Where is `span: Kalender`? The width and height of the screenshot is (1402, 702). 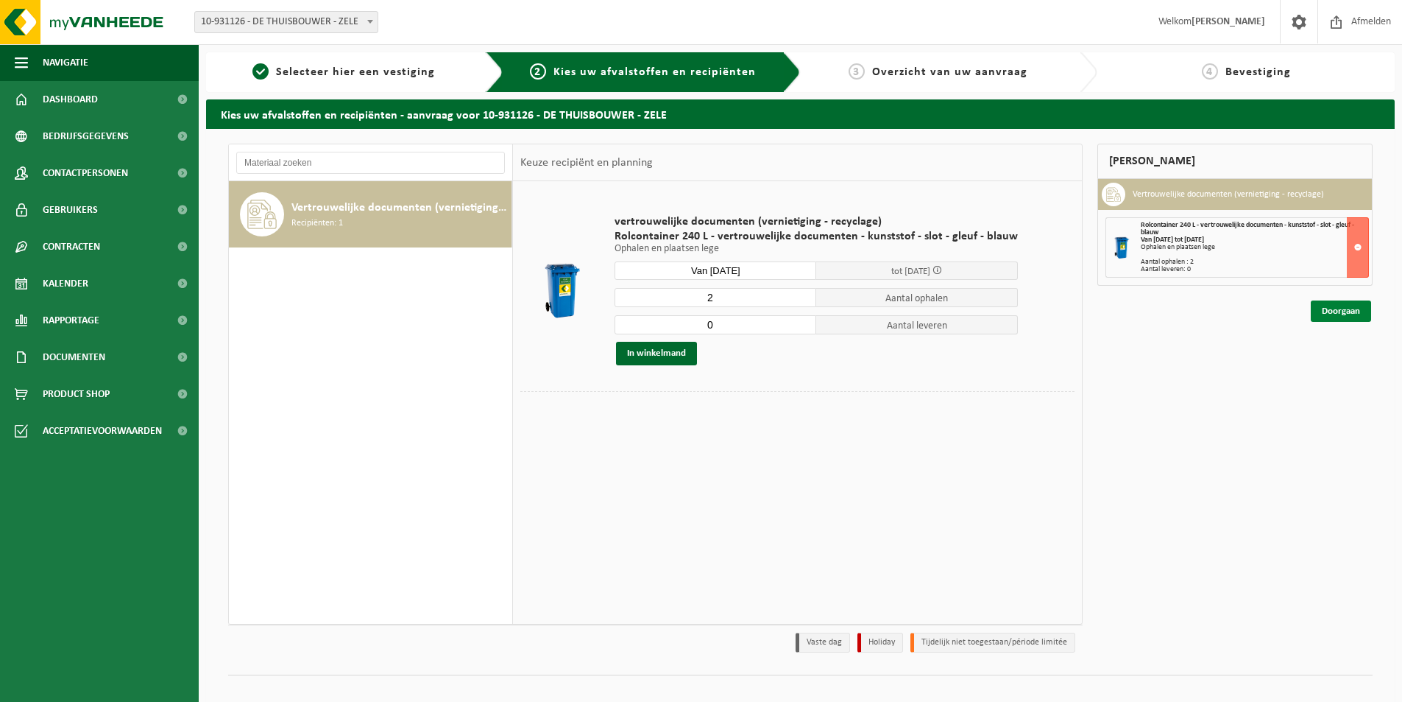 span: Kalender is located at coordinates (66, 283).